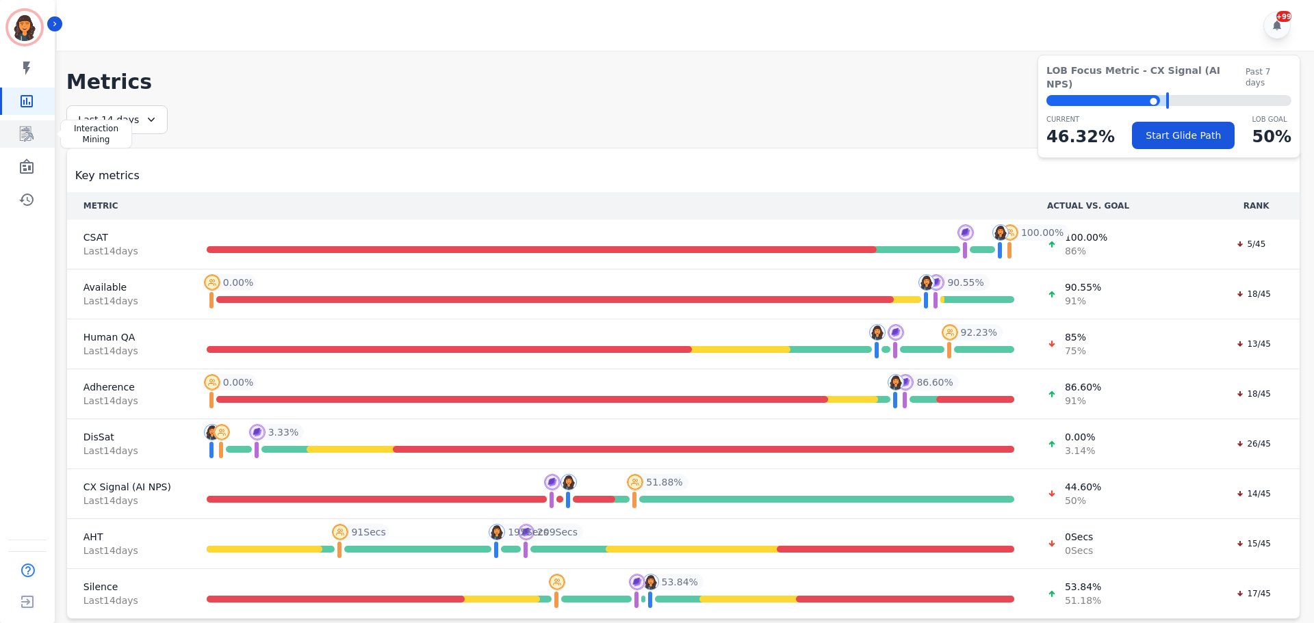 This screenshot has height=623, width=1314. What do you see at coordinates (107, 176) in the screenshot?
I see `span: Key metrics` at bounding box center [107, 176].